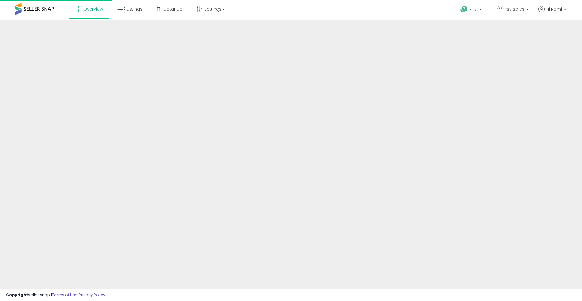 The height and width of the screenshot is (301, 582). I want to click on span: DataHub, so click(173, 9).